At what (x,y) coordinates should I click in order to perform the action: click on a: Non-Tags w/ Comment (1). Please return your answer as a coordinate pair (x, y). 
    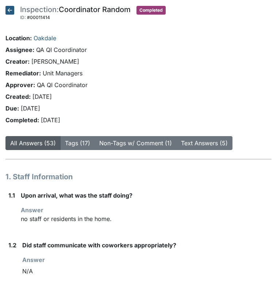
    Looking at the image, I should click on (136, 143).